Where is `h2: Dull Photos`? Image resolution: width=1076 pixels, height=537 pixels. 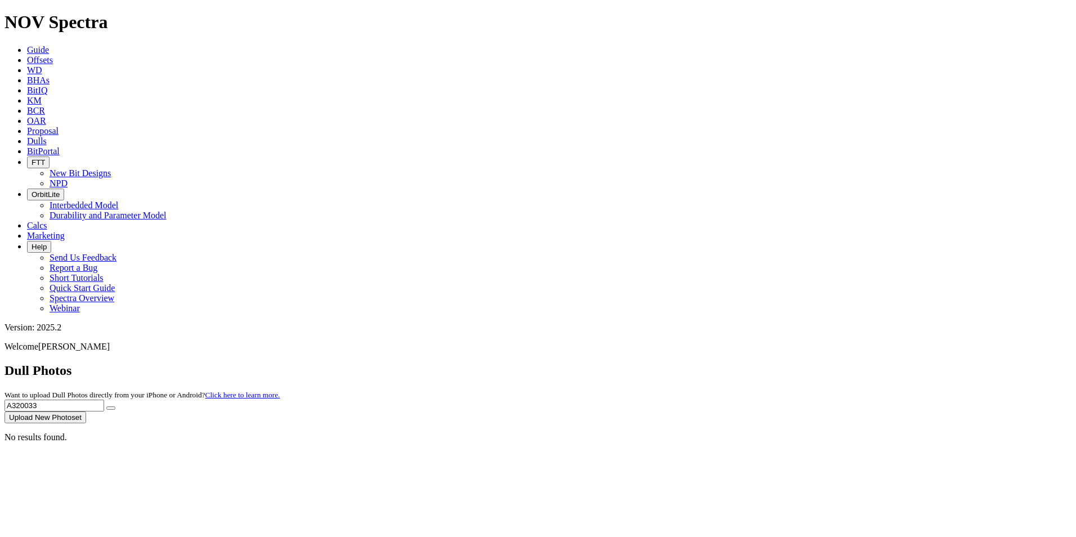
h2: Dull Photos is located at coordinates (538, 370).